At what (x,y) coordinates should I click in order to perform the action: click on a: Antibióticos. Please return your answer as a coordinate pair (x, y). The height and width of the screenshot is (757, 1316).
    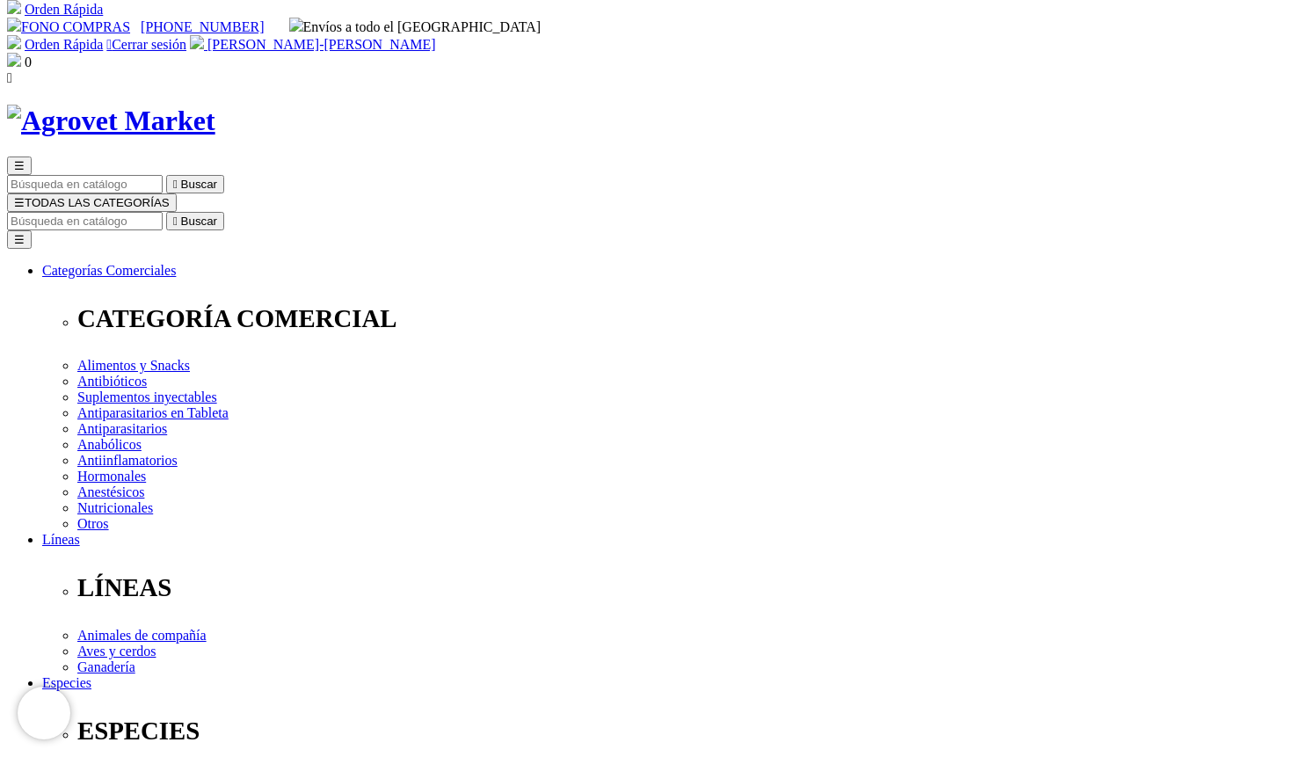
    Looking at the image, I should click on (112, 381).